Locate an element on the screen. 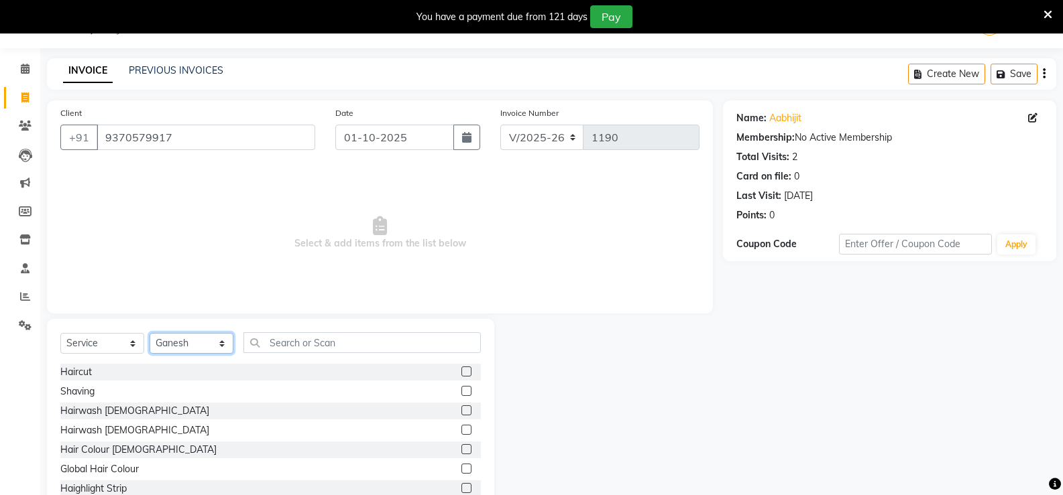 The width and height of the screenshot is (1063, 495). span: Select & add items from the list below is located at coordinates (379, 233).